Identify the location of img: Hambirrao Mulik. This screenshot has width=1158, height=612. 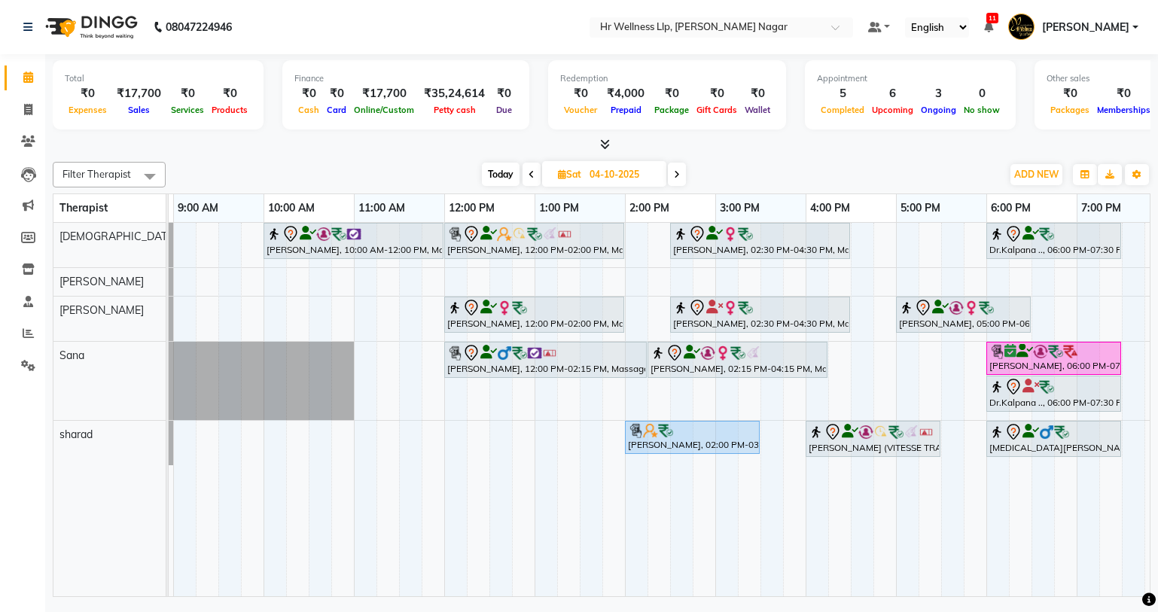
(1021, 26).